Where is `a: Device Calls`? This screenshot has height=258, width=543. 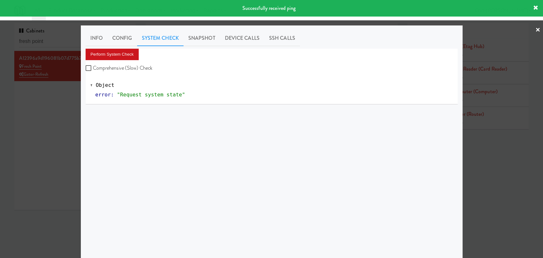
a: Device Calls is located at coordinates (242, 38).